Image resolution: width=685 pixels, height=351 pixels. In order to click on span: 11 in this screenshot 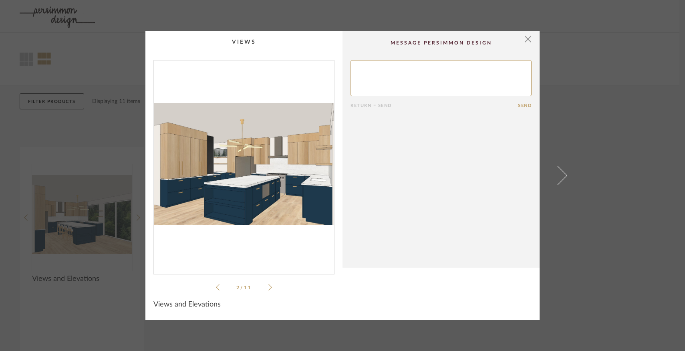, I will do `click(248, 287)`.